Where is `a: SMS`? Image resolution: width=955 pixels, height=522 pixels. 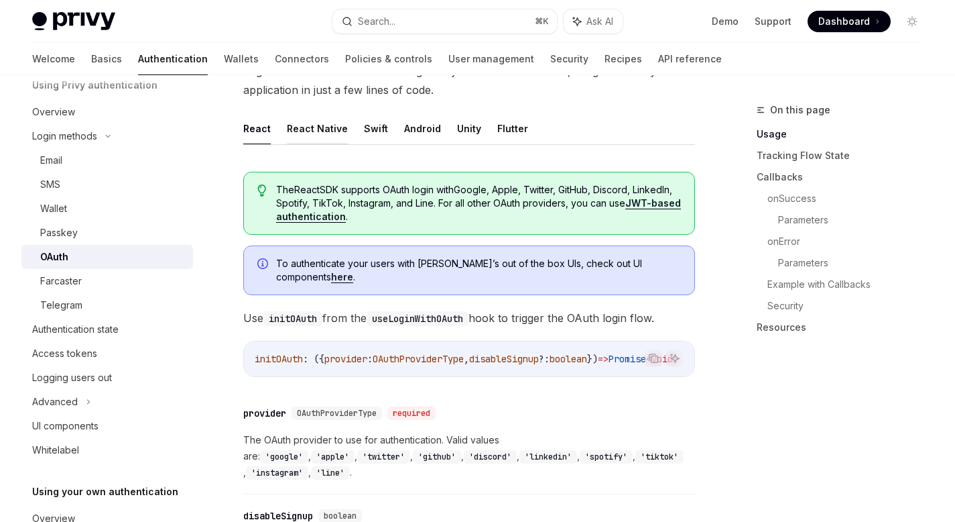 a: SMS is located at coordinates (107, 184).